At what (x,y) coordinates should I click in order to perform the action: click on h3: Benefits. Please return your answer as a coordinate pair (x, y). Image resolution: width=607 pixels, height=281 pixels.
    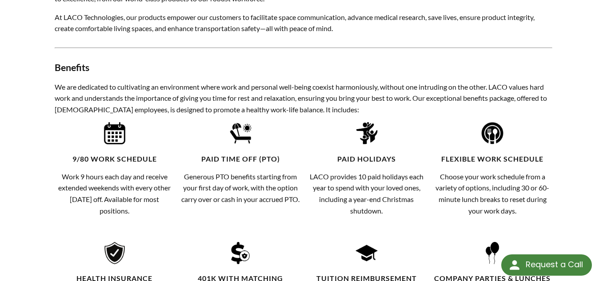
    Looking at the image, I should click on (303, 68).